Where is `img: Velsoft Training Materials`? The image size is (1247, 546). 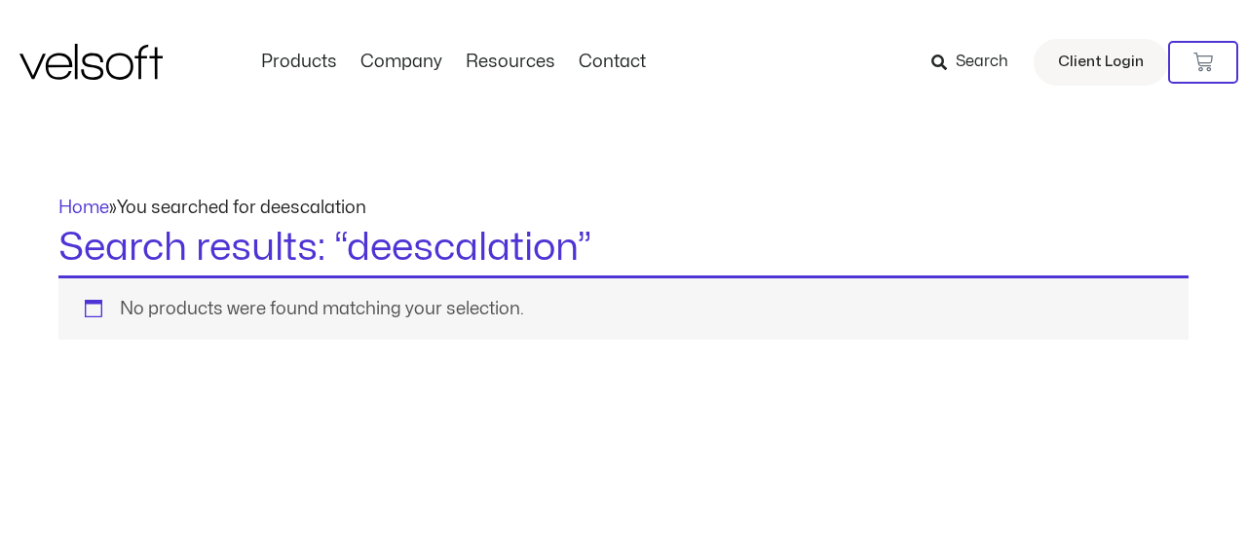
img: Velsoft Training Materials is located at coordinates (91, 61).